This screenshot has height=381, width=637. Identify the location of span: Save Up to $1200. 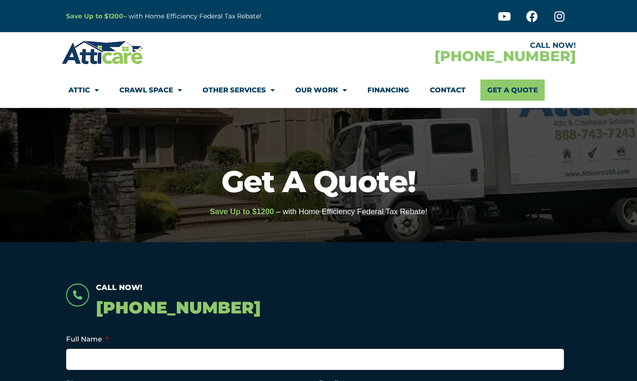
(242, 211).